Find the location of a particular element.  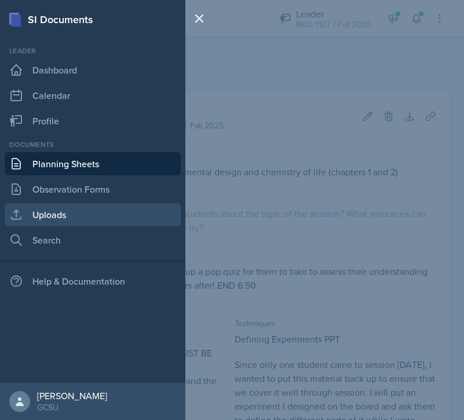

a: Calendar is located at coordinates (93, 95).